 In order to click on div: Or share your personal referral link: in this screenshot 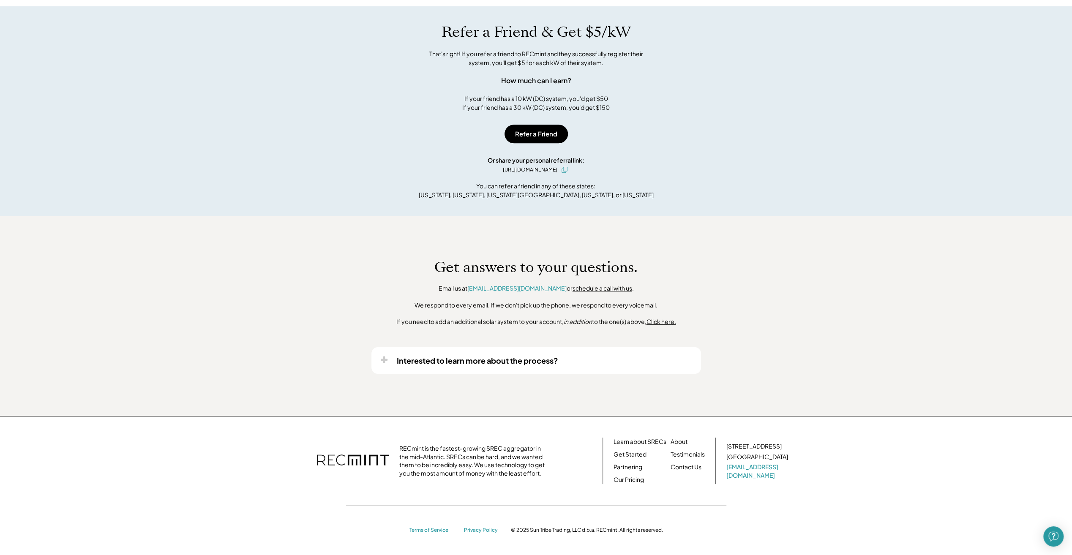, I will do `click(536, 160)`.